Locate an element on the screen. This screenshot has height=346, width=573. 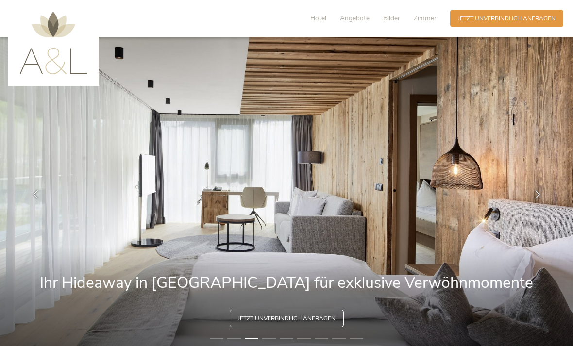
img: AMONTI & LUNARIS Wellnessresort is located at coordinates (53, 43).